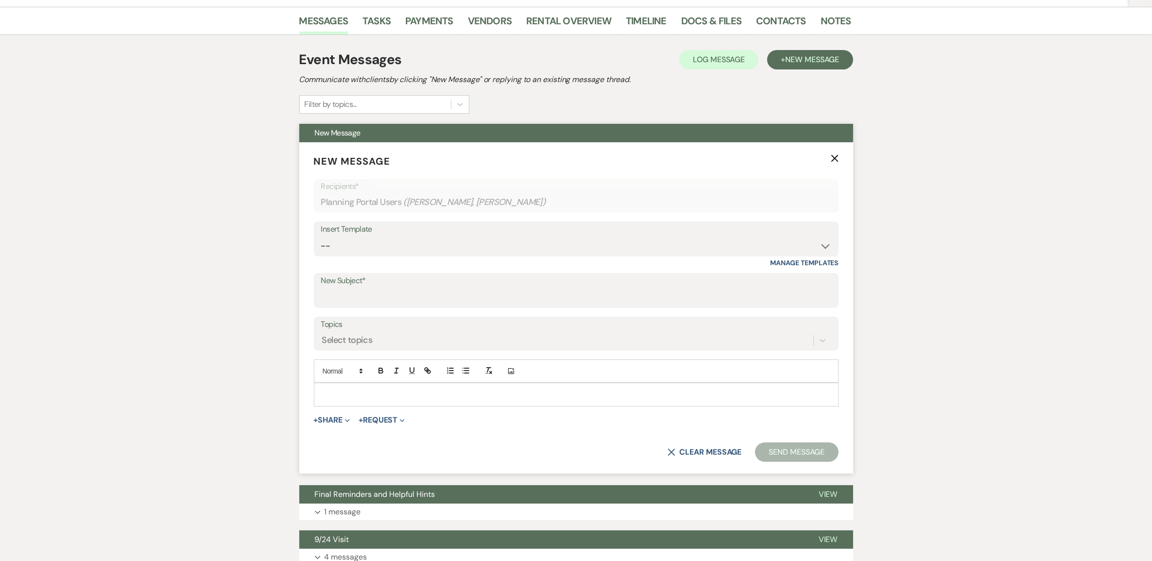 This screenshot has width=1152, height=561. Describe the element at coordinates (551, 540) in the screenshot. I see `button: 9/24 Visit` at that location.